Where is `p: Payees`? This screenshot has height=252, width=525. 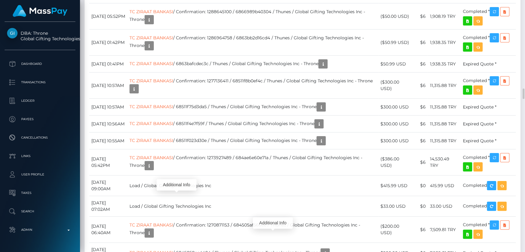 p: Payees is located at coordinates (40, 119).